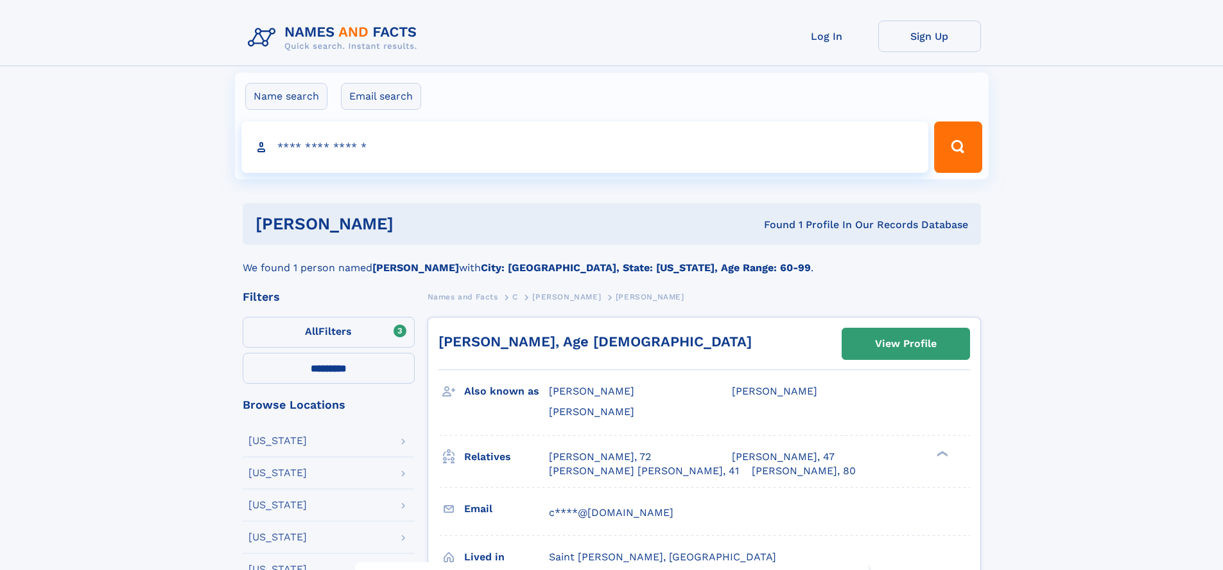  Describe the element at coordinates (381, 96) in the screenshot. I see `label: Email search` at that location.